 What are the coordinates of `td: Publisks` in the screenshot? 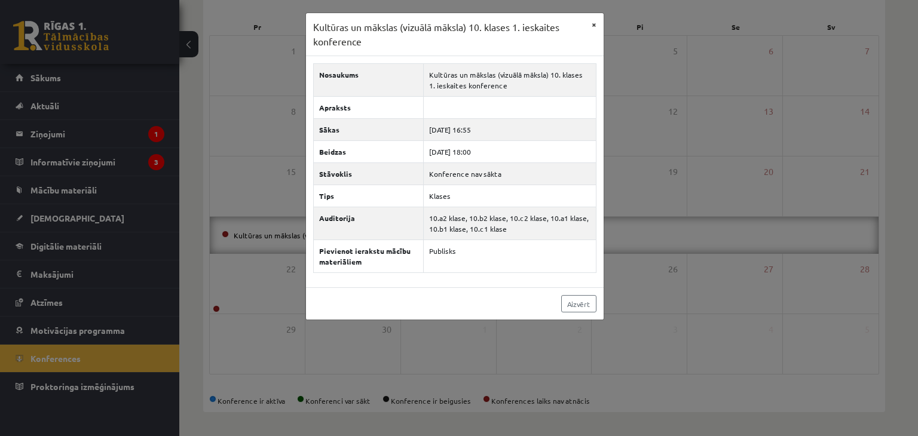 It's located at (510, 257).